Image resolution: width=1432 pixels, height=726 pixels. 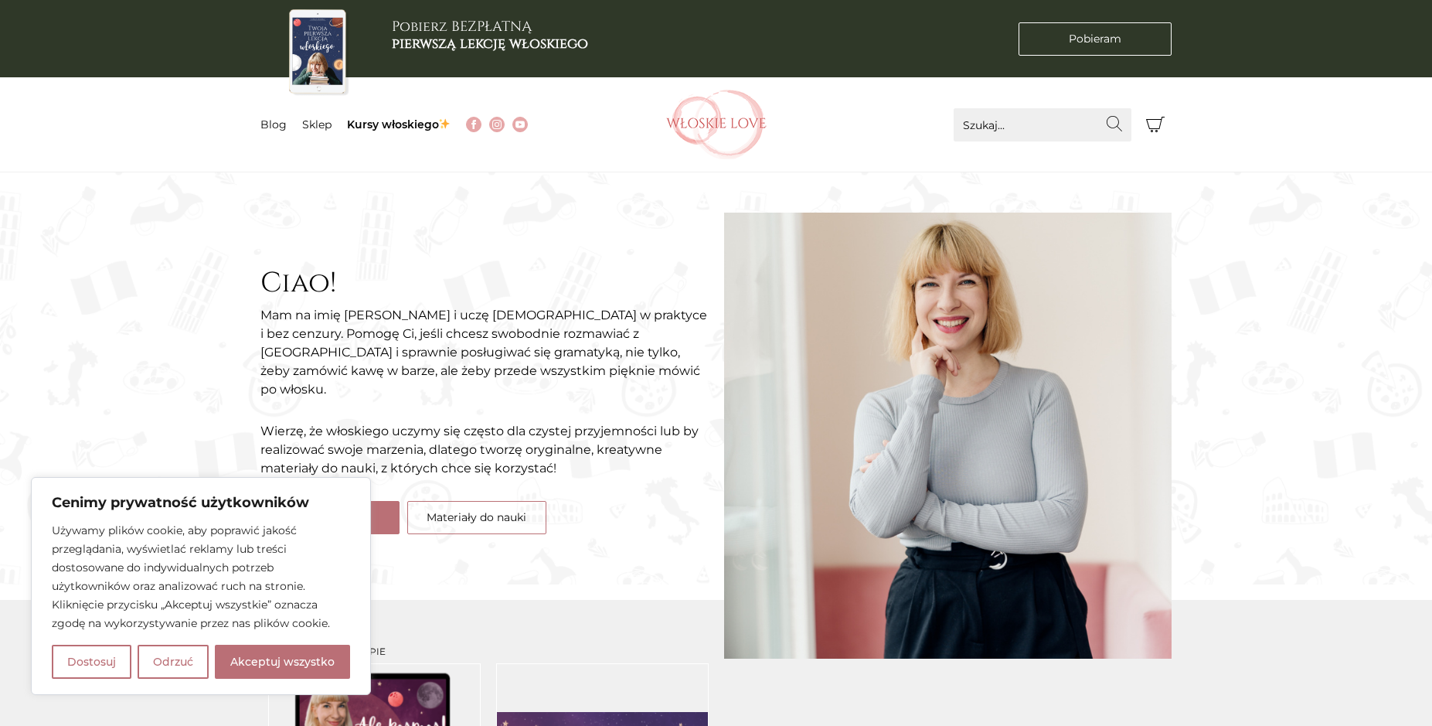 I want to click on a: Kursy włoskiego, so click(x=399, y=124).